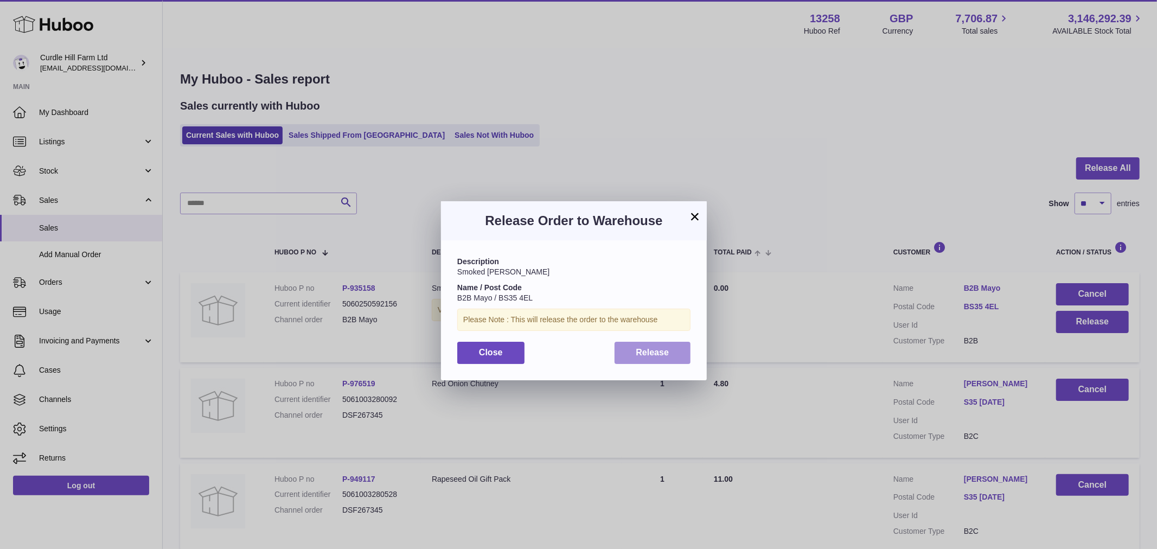 This screenshot has height=549, width=1157. Describe the element at coordinates (489, 287) in the screenshot. I see `strong: Name / Post Code` at that location.